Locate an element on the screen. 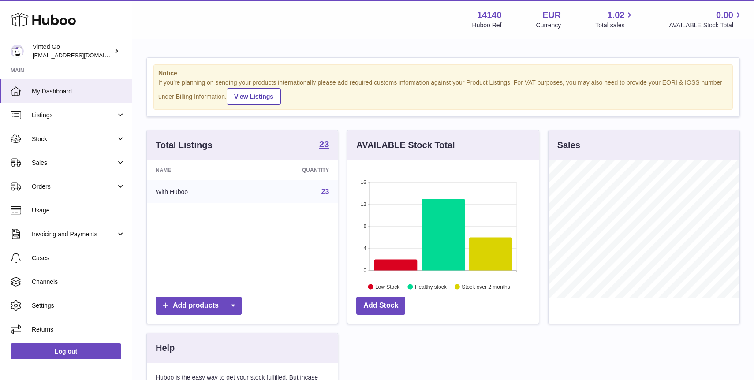  a: 1.02 Total sales is located at coordinates (615, 19).